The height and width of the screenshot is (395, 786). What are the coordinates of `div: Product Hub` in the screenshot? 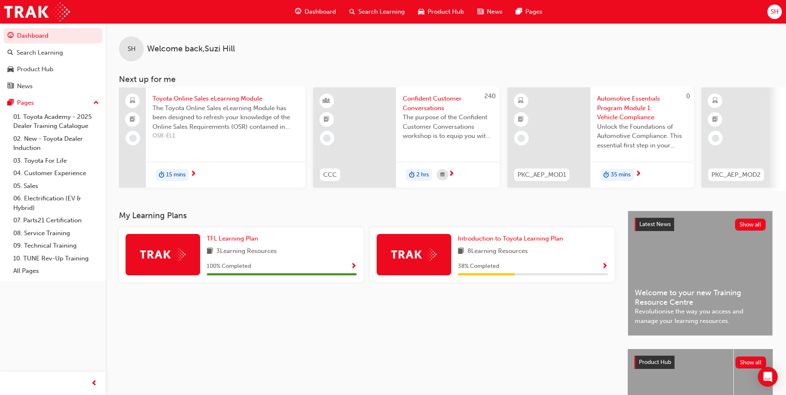 It's located at (35, 69).